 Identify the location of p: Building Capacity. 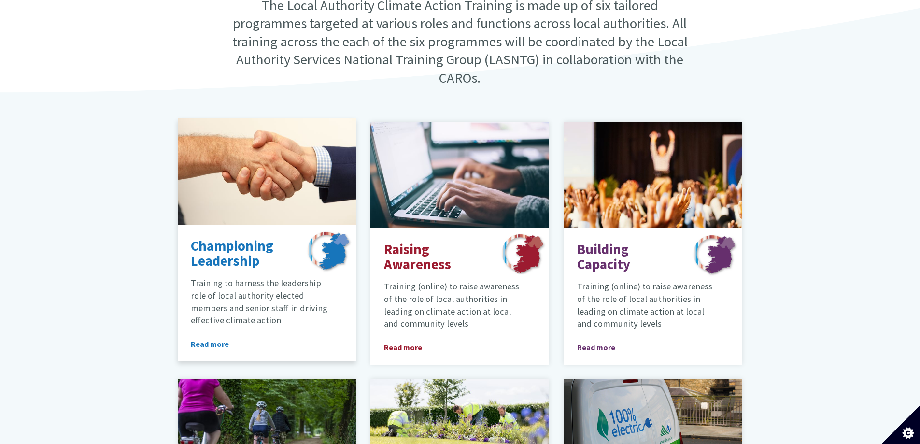
(626, 257).